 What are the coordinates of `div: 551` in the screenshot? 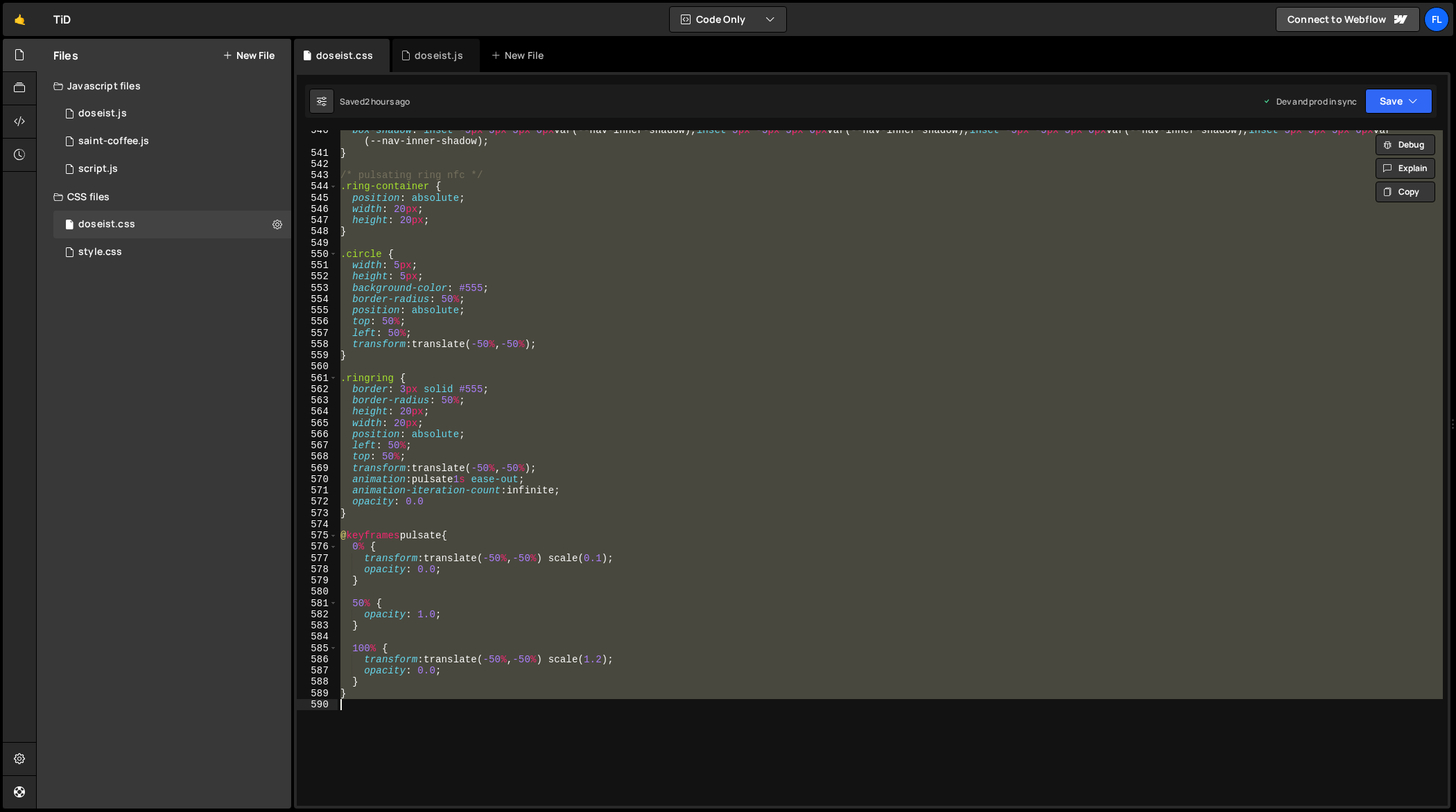 It's located at (317, 265).